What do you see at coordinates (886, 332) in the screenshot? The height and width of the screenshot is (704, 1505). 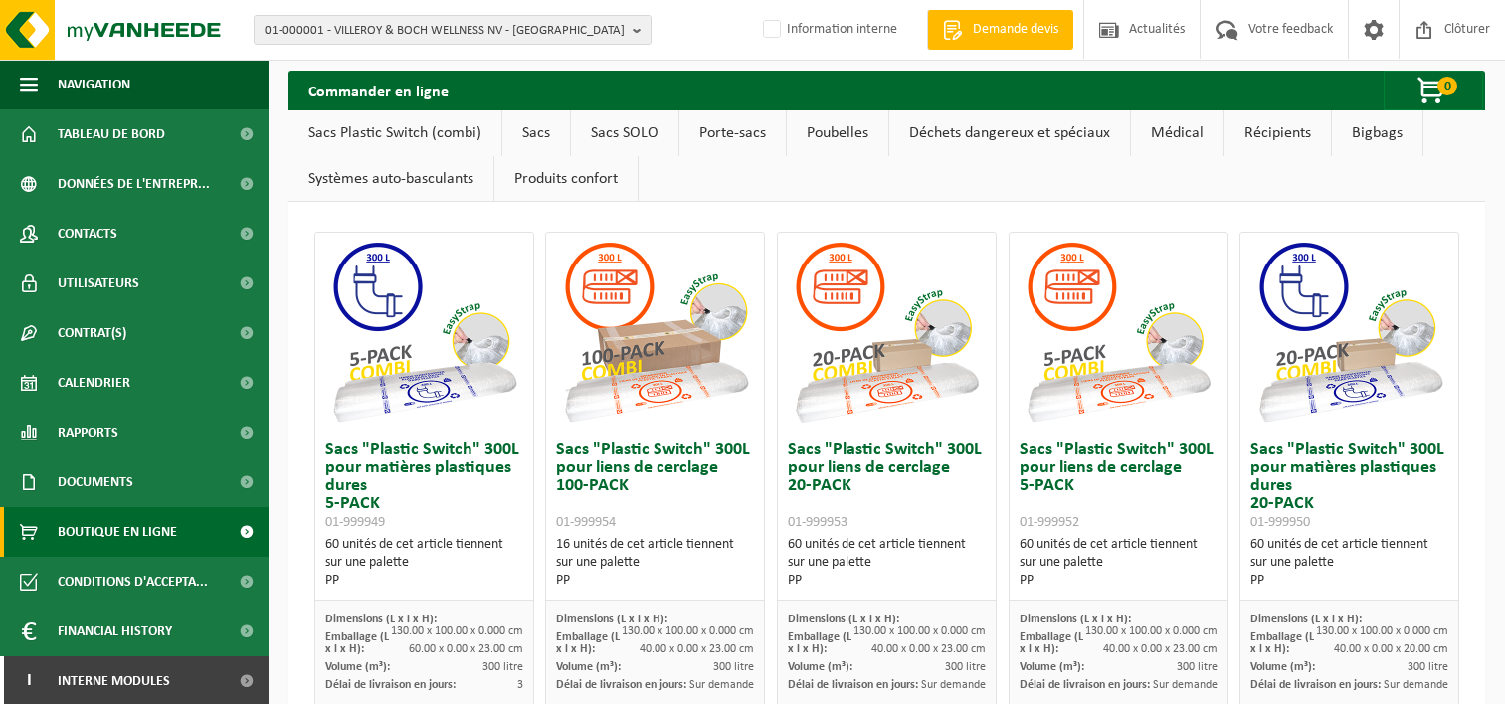 I see `img: 01-999953` at bounding box center [886, 332].